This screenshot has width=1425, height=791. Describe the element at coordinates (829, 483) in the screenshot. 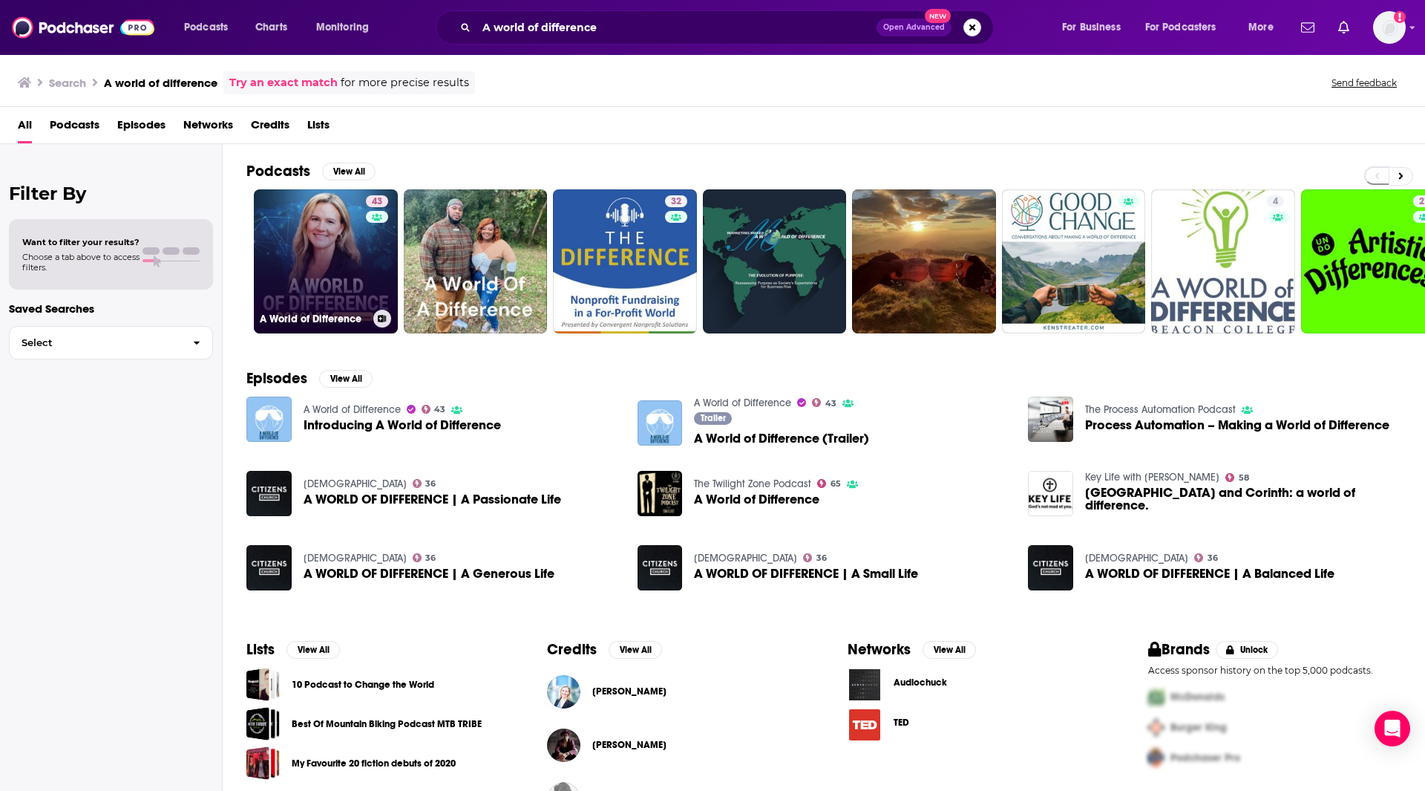

I see `a: 65` at that location.